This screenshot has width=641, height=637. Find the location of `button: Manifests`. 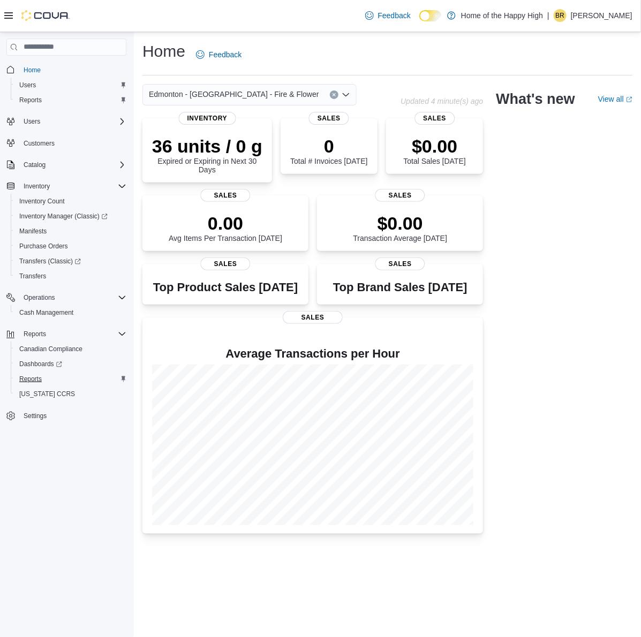

button: Manifests is located at coordinates (71, 231).